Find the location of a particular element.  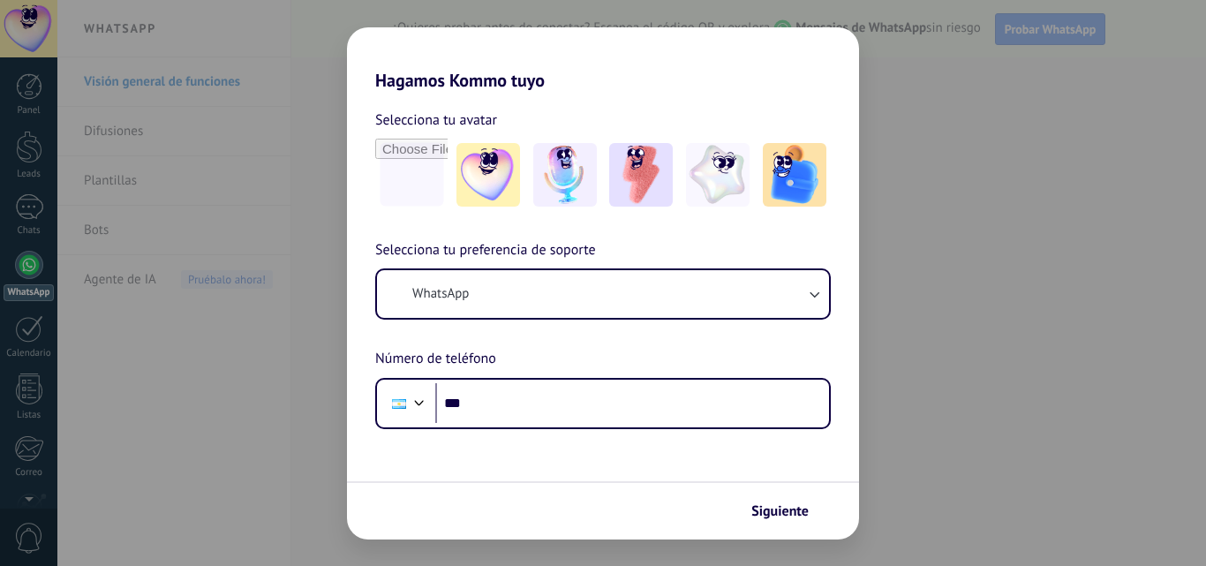

span: Selecciona tu avatar is located at coordinates (436, 120).